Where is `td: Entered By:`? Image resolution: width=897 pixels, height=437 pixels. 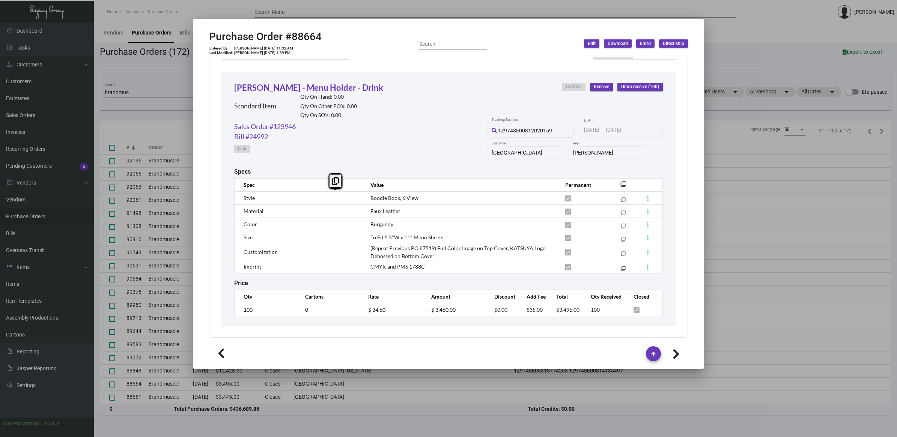 td: Entered By: is located at coordinates (222, 48).